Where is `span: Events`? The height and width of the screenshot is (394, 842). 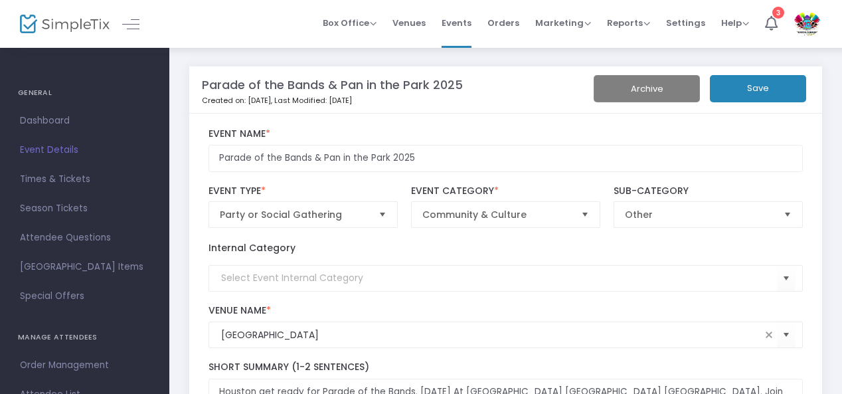
span: Events is located at coordinates (456, 23).